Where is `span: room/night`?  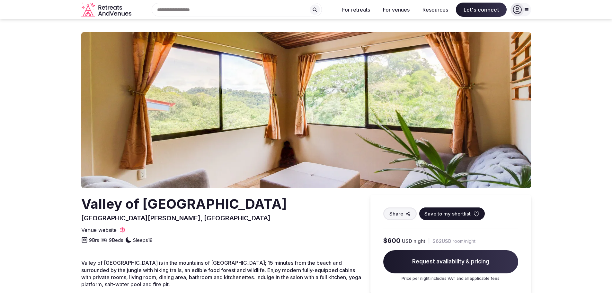 span: room/night is located at coordinates (464, 241).